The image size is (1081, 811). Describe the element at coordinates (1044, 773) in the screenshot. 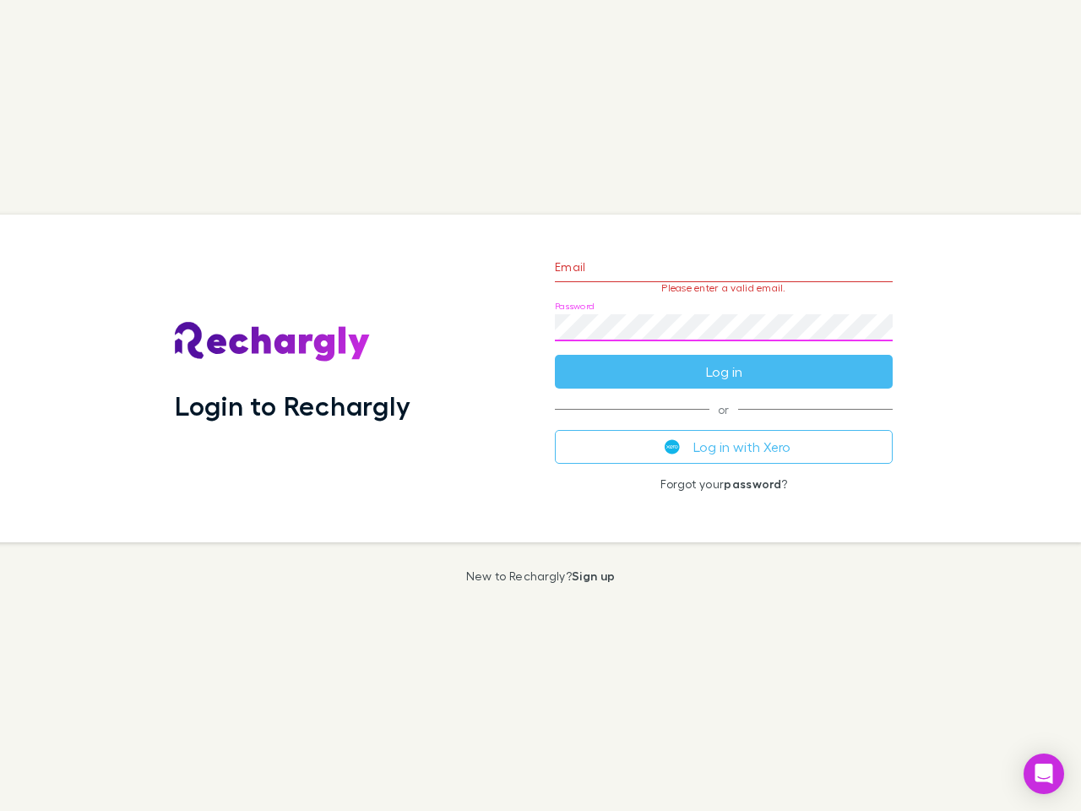

I see `div: Open Intercom Messenger` at that location.